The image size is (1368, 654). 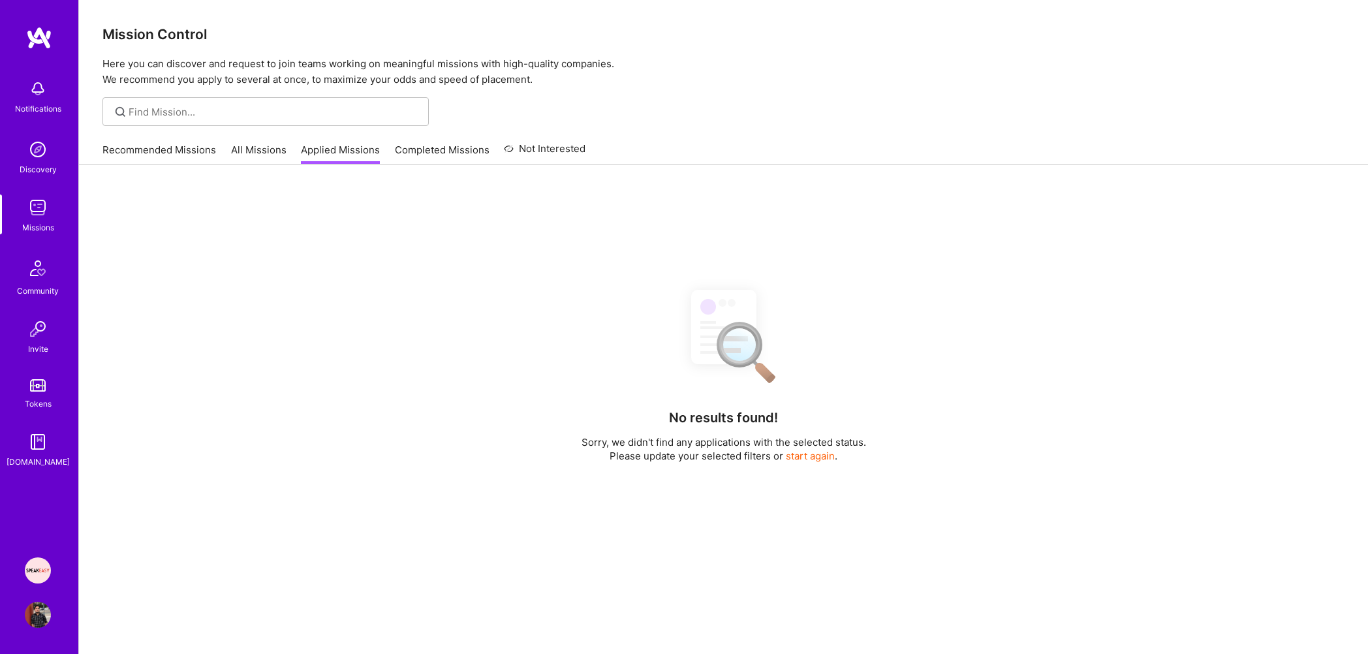 What do you see at coordinates (724, 335) in the screenshot?
I see `img: No Results` at bounding box center [724, 335].